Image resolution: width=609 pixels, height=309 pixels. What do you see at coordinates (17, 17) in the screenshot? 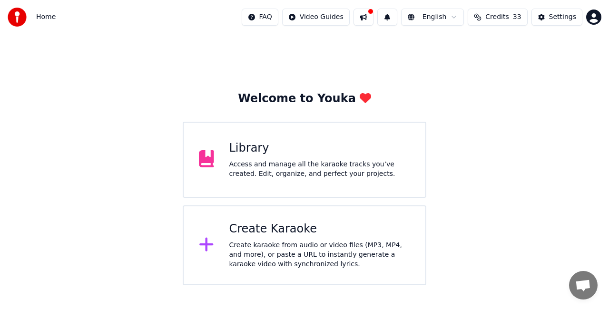
I see `img: youka` at bounding box center [17, 17].